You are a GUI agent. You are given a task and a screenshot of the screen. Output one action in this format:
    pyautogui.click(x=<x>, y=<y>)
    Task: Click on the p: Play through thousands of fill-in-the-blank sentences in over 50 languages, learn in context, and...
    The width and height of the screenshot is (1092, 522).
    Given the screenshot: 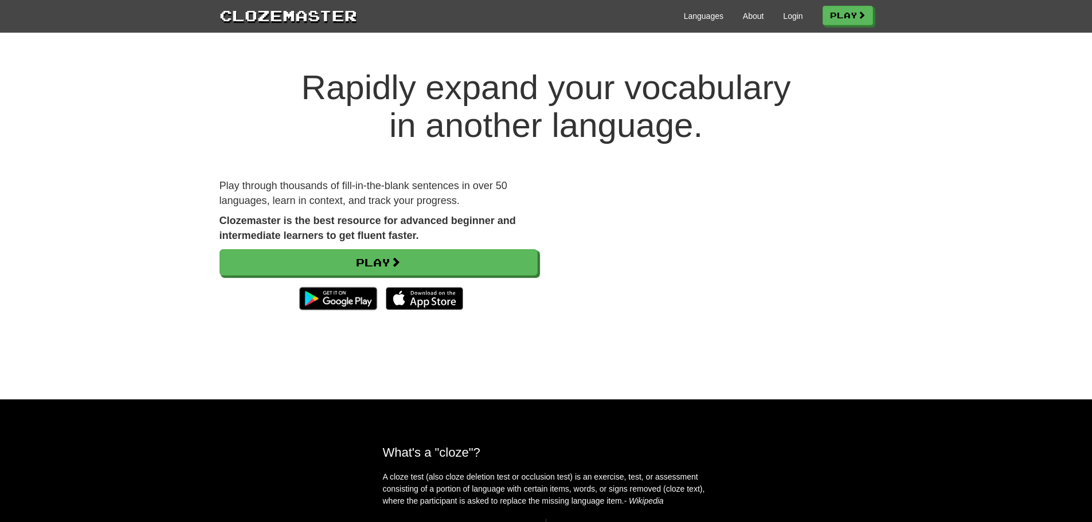 What is the action you would take?
    pyautogui.click(x=378, y=193)
    